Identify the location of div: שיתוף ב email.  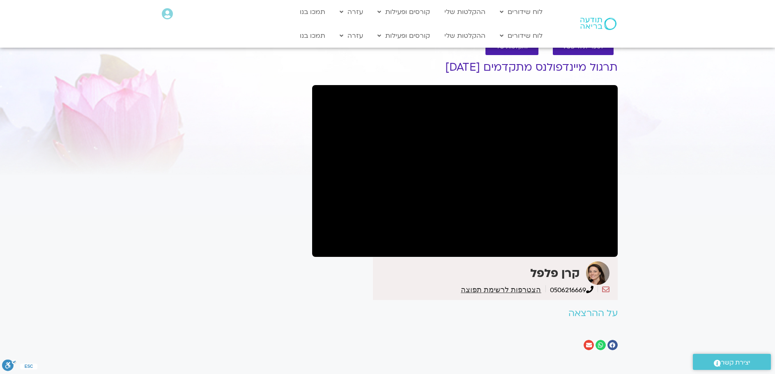
(589, 345).